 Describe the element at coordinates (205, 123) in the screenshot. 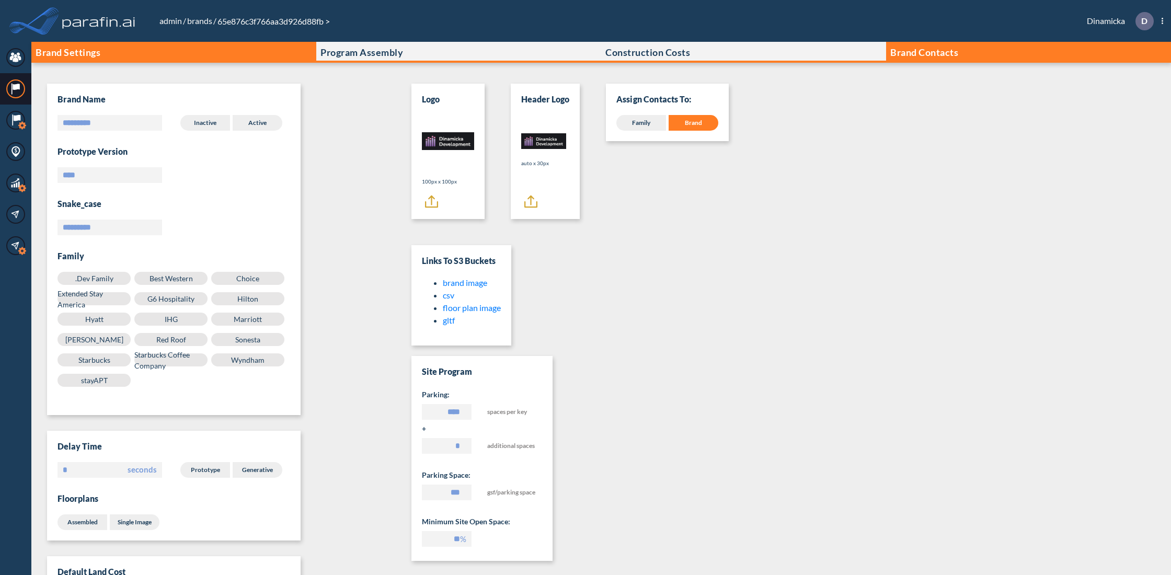

I see `label: Inactive` at that location.